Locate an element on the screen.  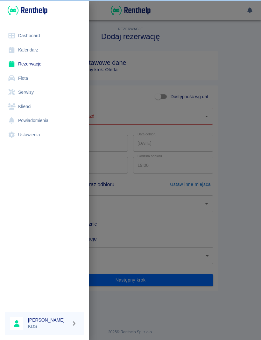
a: Serwisy is located at coordinates (45, 92).